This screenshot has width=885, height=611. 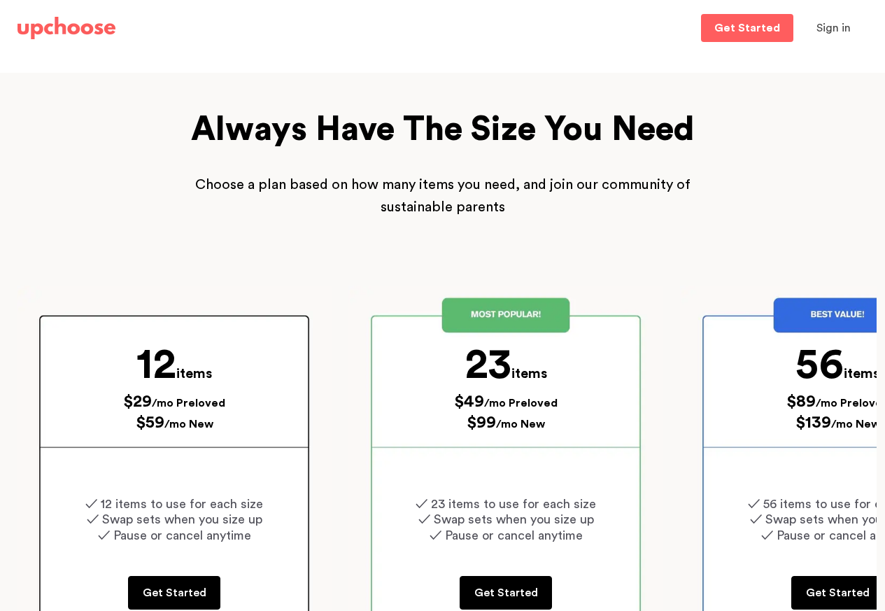 I want to click on span: $59, so click(x=150, y=422).